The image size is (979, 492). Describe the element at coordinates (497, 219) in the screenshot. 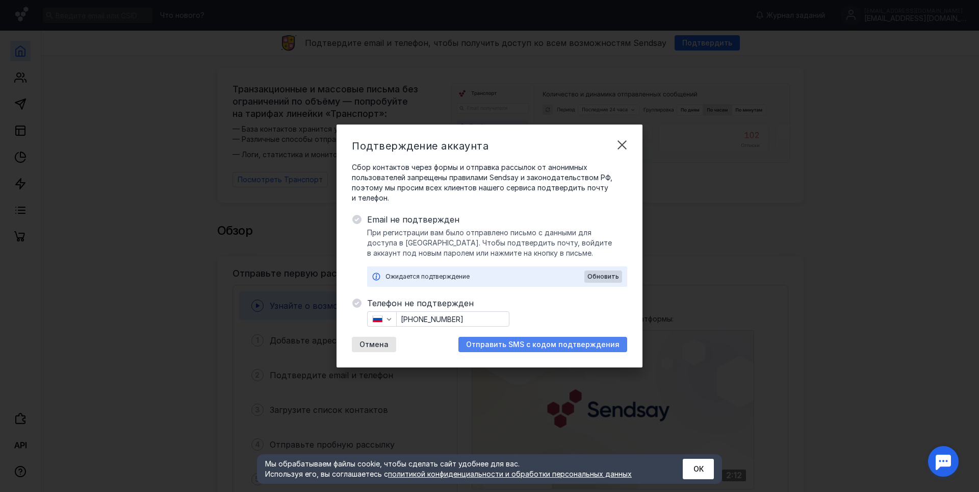

I see `span: Email не подтвержден` at that location.